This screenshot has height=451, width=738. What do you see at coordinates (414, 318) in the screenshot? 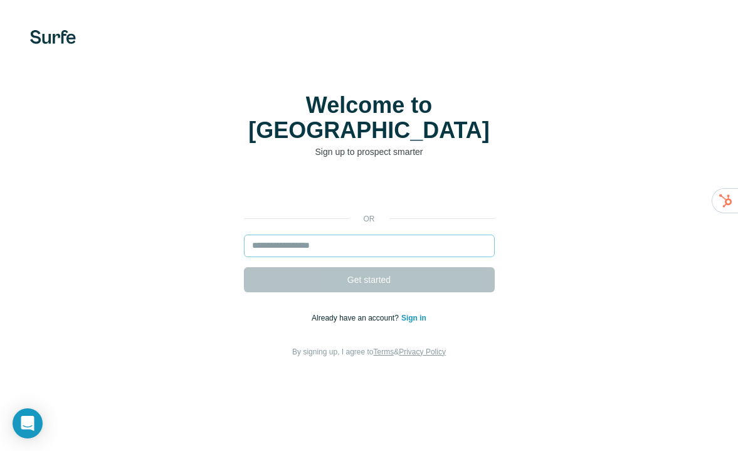
I see `a: Sign in` at bounding box center [414, 318].